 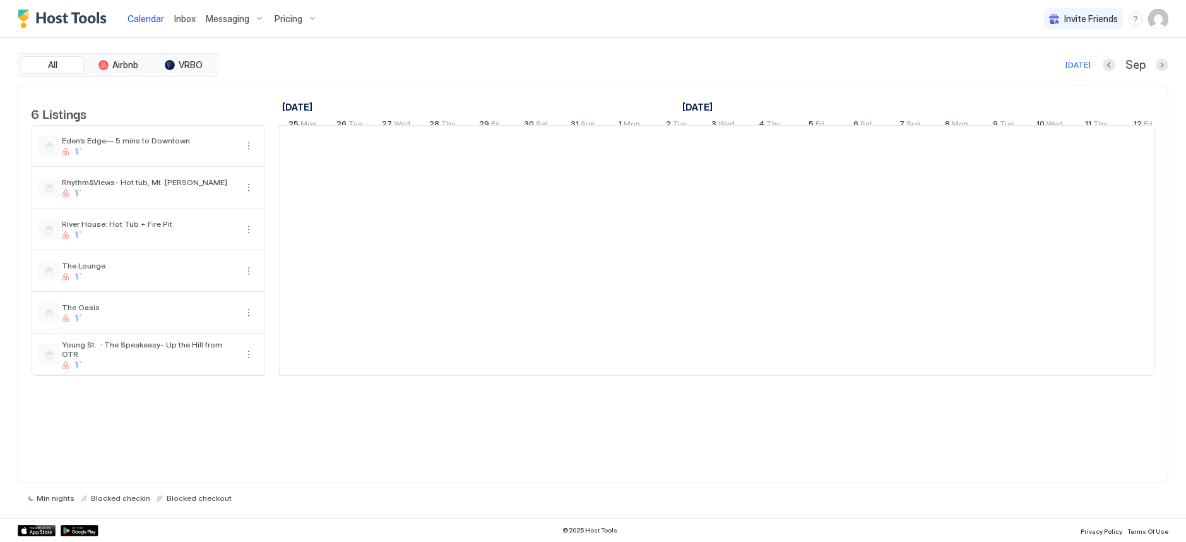 I want to click on span: 26, so click(x=342, y=125).